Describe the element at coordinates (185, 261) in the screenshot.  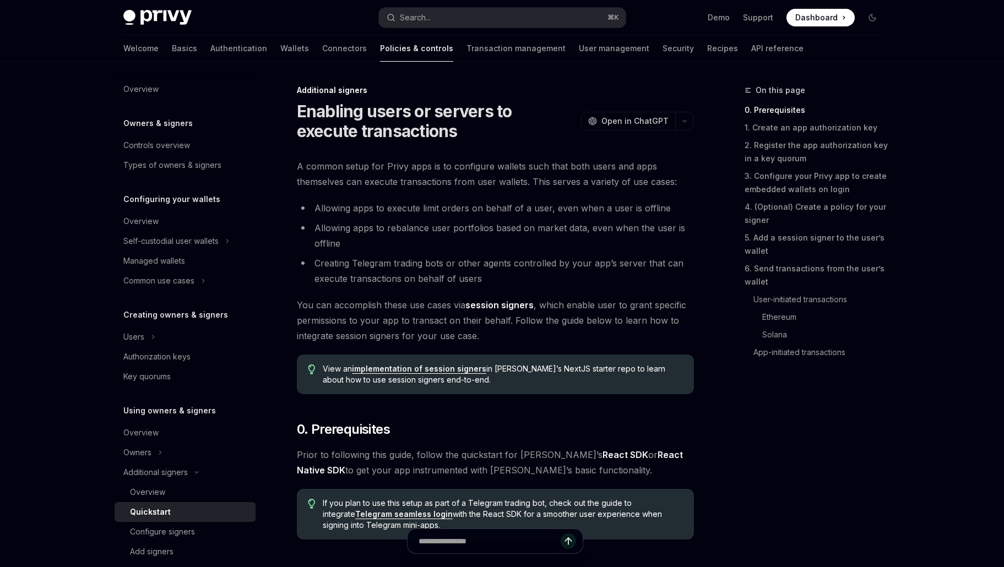
I see `a: Managed wallets` at that location.